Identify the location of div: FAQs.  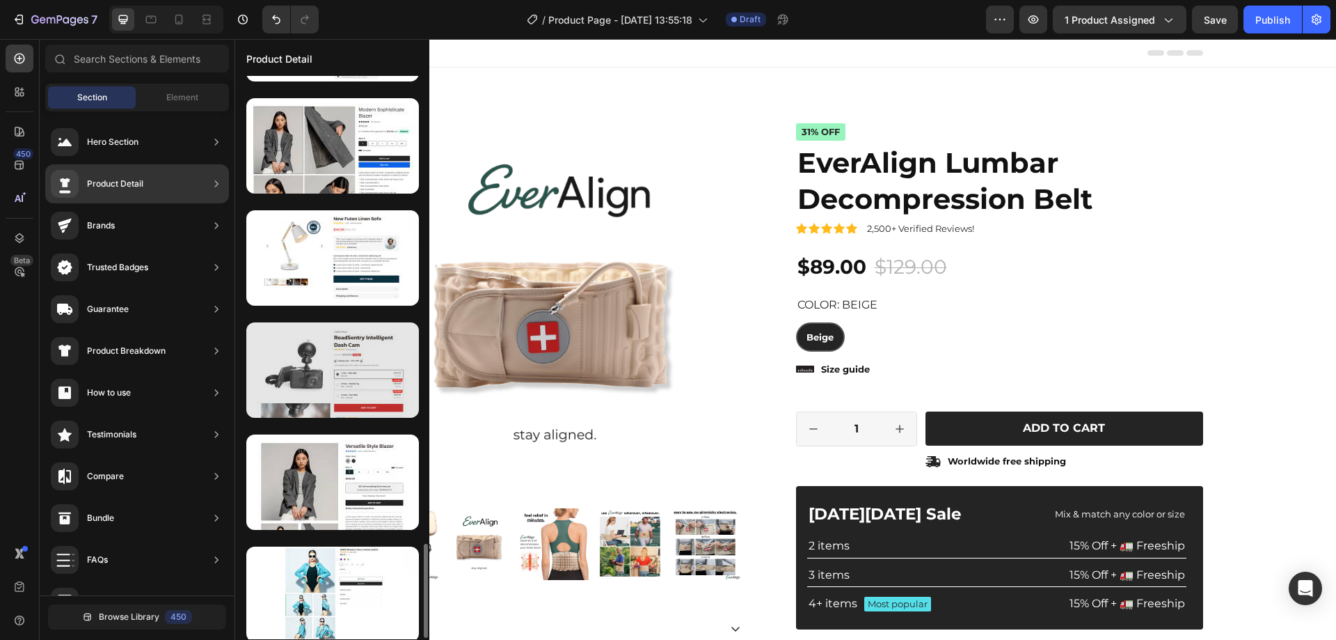
(97, 560).